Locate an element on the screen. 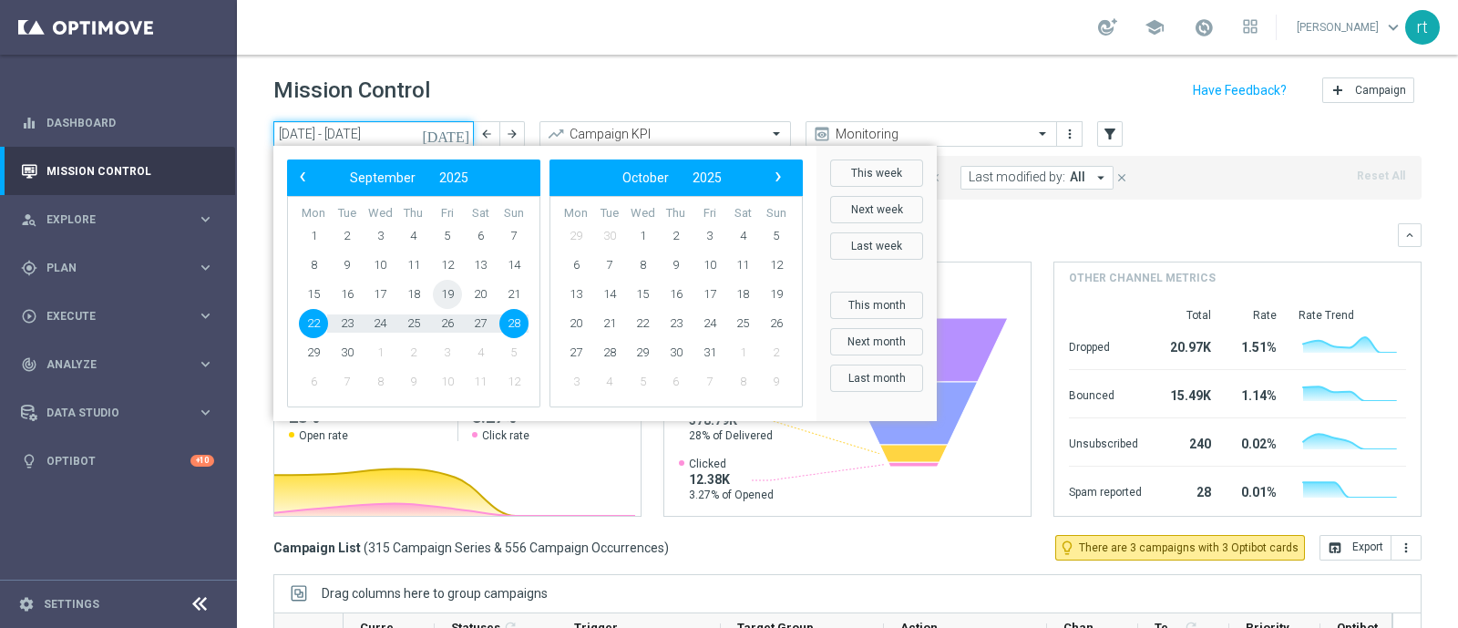 The width and height of the screenshot is (1458, 628). span: Open rate is located at coordinates (324, 436).